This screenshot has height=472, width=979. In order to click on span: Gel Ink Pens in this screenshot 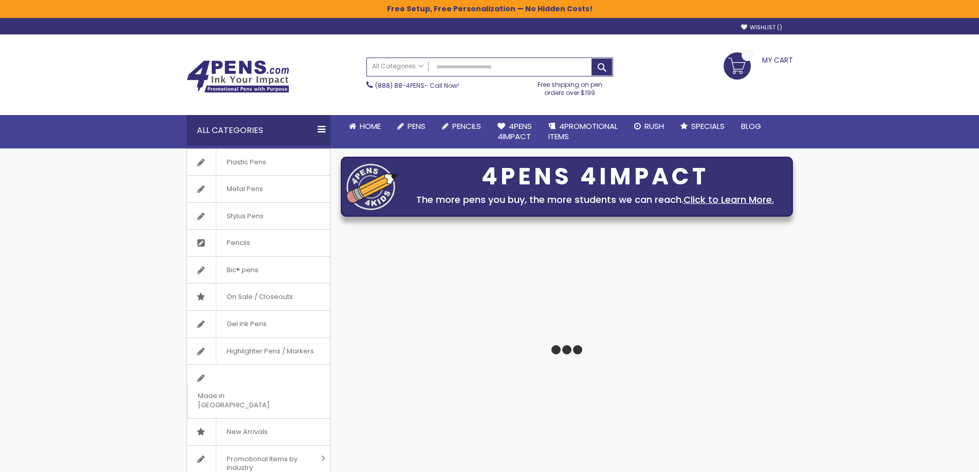, I will do `click(246, 324)`.